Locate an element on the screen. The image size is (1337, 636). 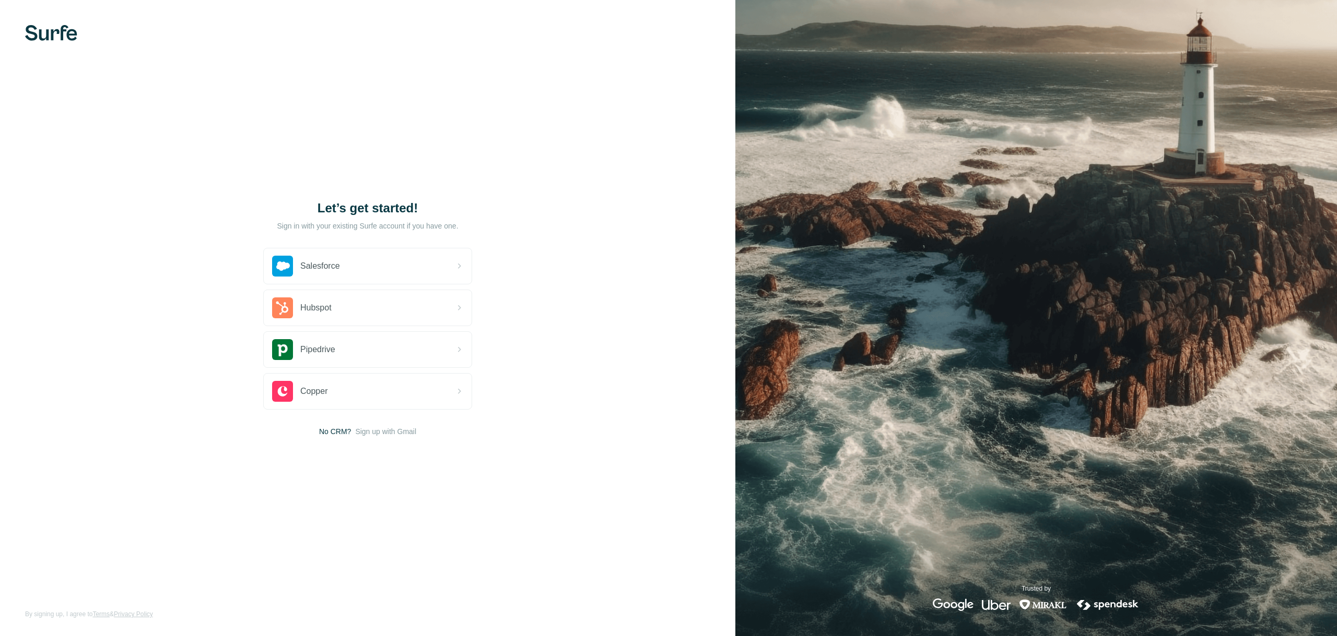
p: Trusted by is located at coordinates (1036, 589).